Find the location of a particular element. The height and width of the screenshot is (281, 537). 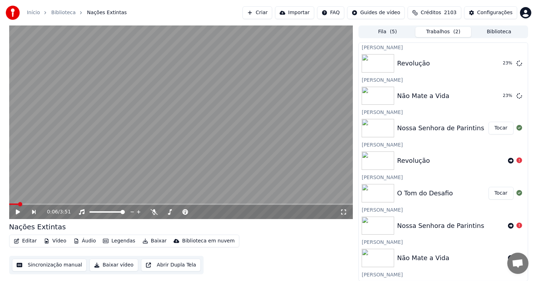

a: Início is located at coordinates (33, 13).